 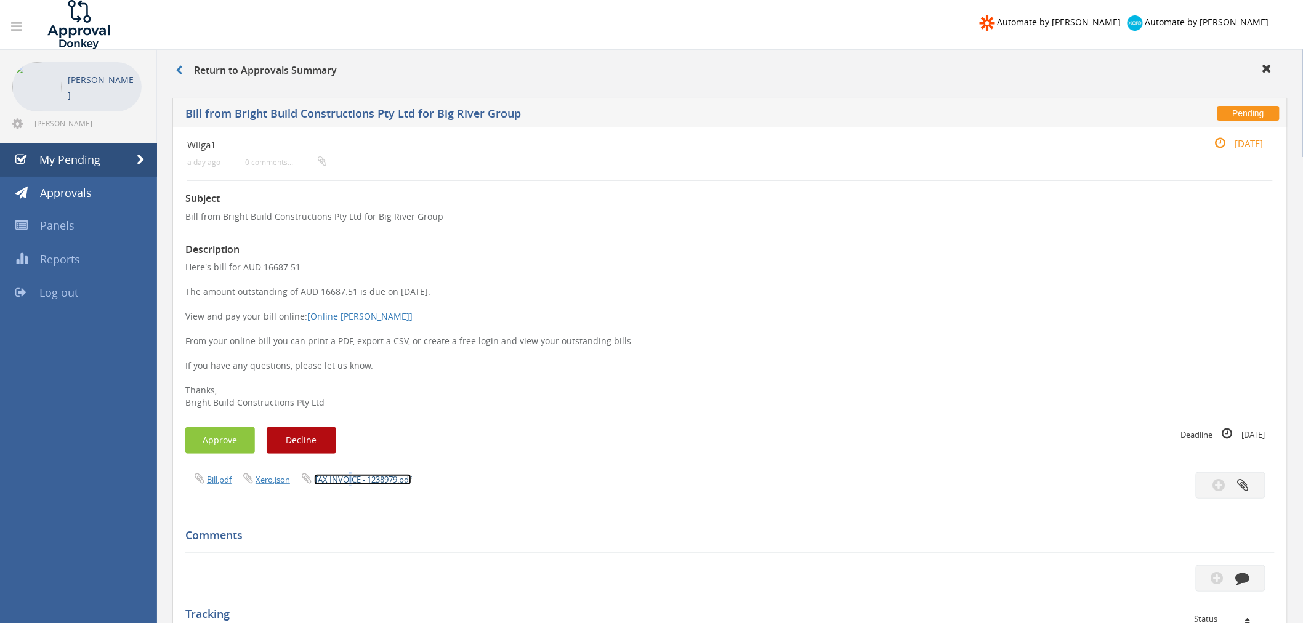 What do you see at coordinates (57, 225) in the screenshot?
I see `span: Panels` at bounding box center [57, 225].